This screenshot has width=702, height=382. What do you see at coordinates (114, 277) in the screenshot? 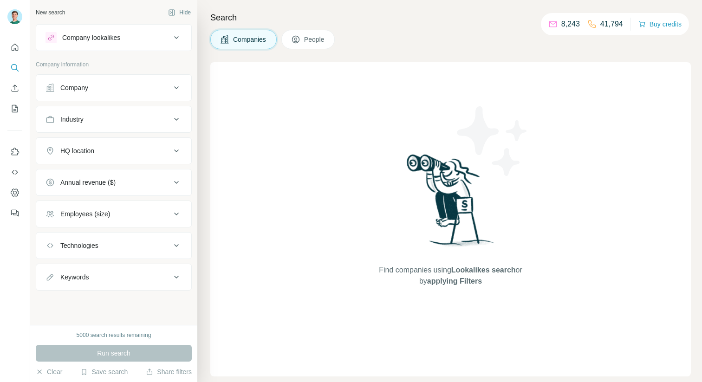
I see `button: Keywords` at bounding box center [114, 277].